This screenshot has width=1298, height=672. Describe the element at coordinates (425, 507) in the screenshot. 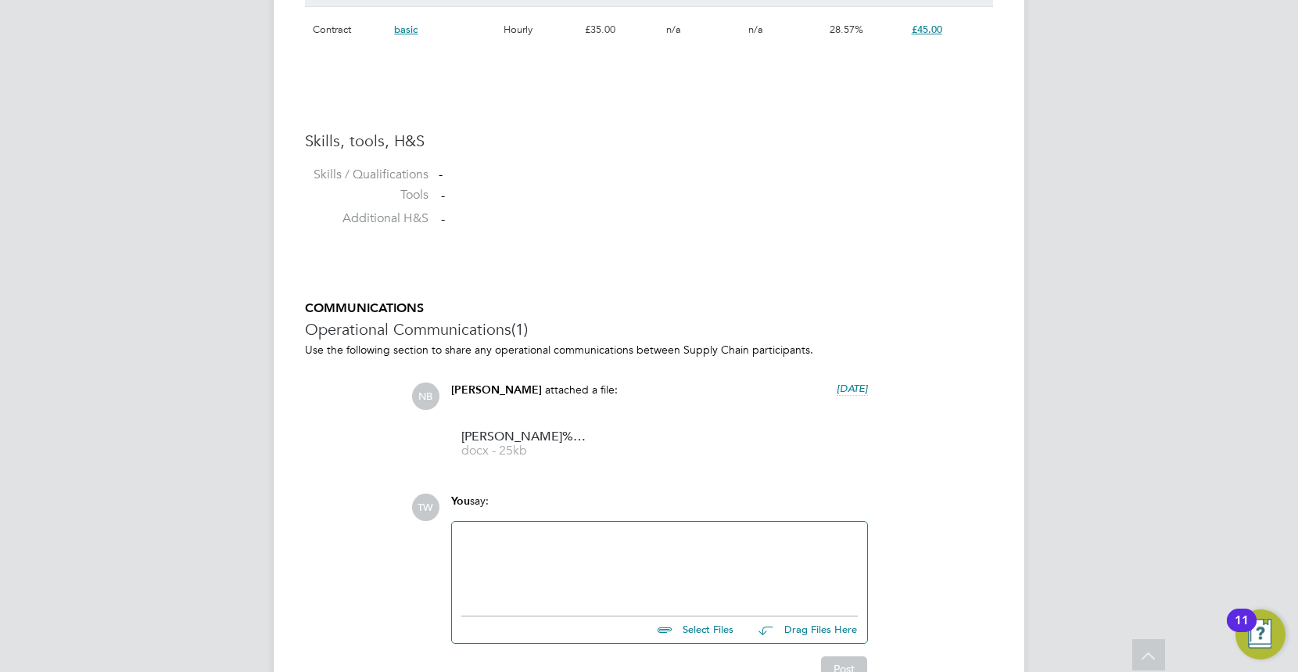

I see `span: TW` at that location.